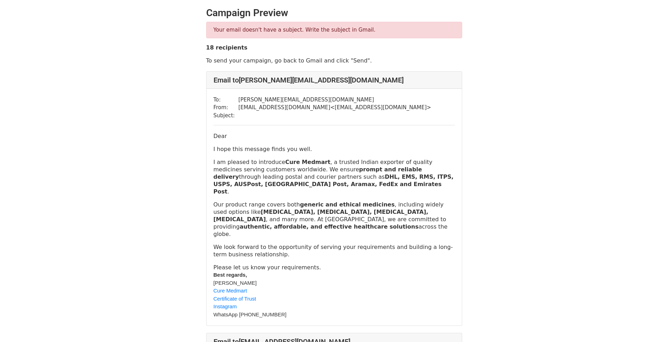  What do you see at coordinates (334, 250) in the screenshot?
I see `p: We look forward to the opportunity of serving your requirements and building a long-term business...` at bounding box center [334, 250].